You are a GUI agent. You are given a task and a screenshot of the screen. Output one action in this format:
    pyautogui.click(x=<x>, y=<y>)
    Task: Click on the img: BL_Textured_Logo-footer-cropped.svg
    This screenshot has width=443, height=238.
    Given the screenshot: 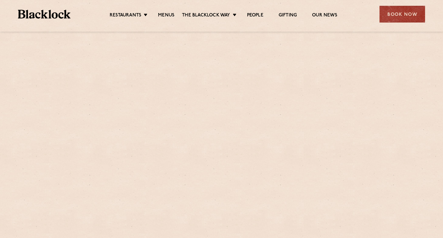 What is the action you would take?
    pyautogui.click(x=44, y=14)
    